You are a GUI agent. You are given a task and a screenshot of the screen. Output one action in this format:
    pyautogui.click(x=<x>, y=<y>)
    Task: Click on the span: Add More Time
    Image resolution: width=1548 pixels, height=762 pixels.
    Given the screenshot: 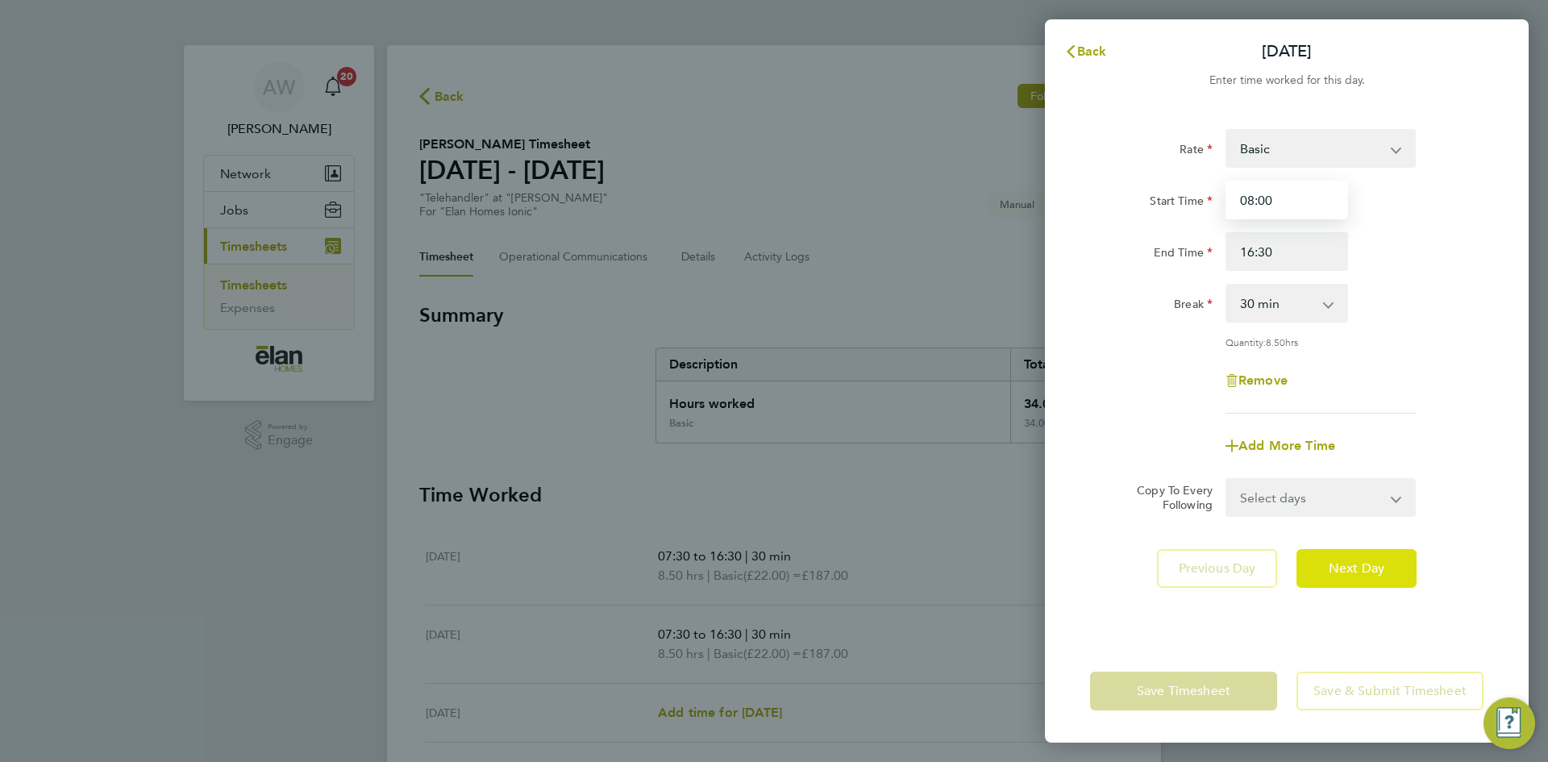 What is the action you would take?
    pyautogui.click(x=1287, y=445)
    